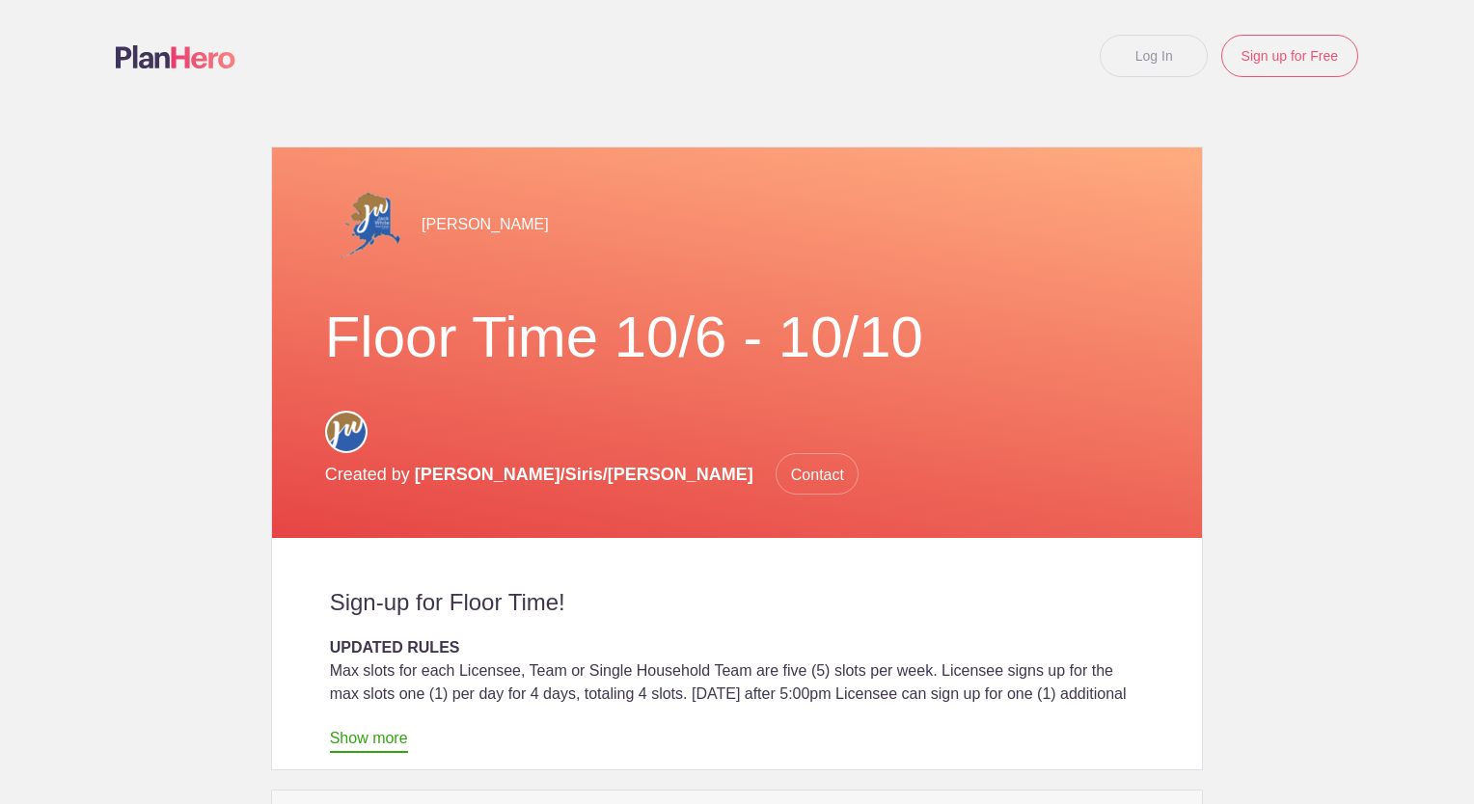 The image size is (1474, 804). What do you see at coordinates (346, 432) in the screenshot?
I see `img: Circle for social` at bounding box center [346, 432].